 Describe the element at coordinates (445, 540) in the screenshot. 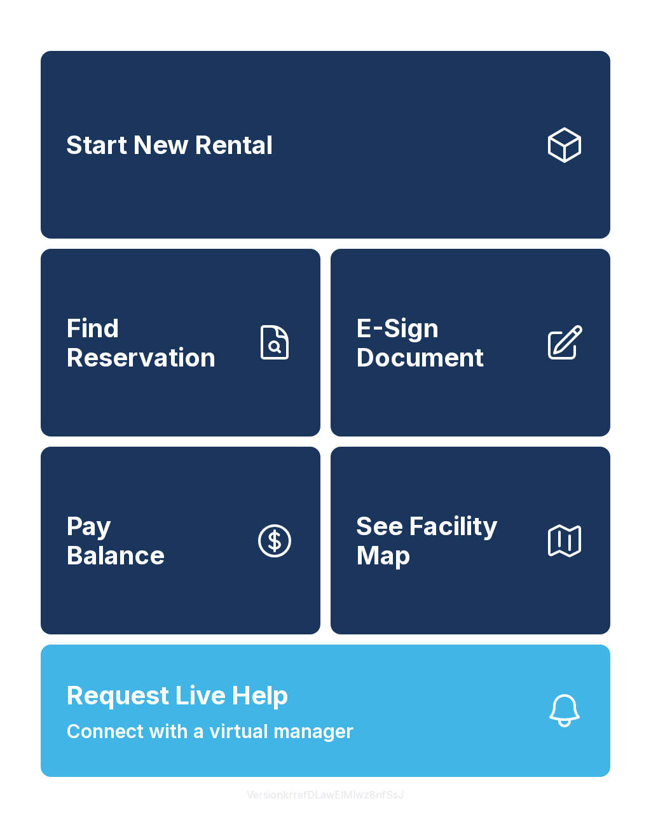

I see `span: See Facility Map` at that location.